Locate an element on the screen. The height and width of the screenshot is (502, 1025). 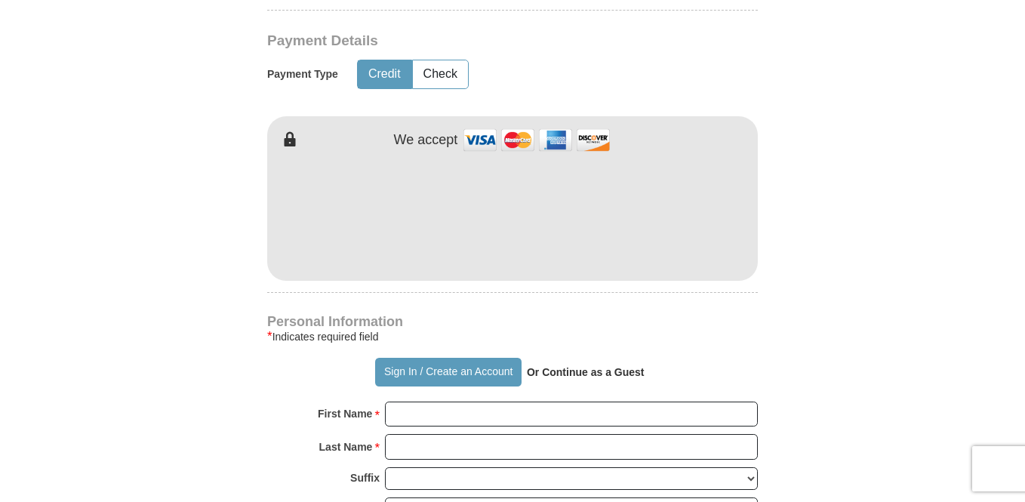
h3: Payment Details is located at coordinates (460, 41).